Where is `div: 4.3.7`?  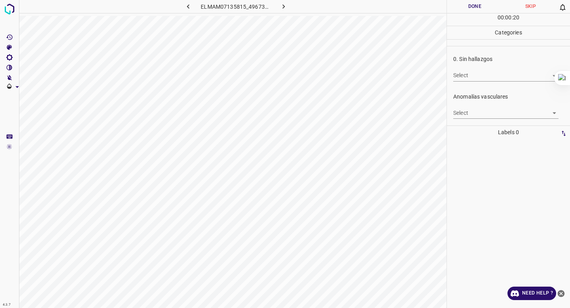
div: 4.3.7 is located at coordinates (7, 305).